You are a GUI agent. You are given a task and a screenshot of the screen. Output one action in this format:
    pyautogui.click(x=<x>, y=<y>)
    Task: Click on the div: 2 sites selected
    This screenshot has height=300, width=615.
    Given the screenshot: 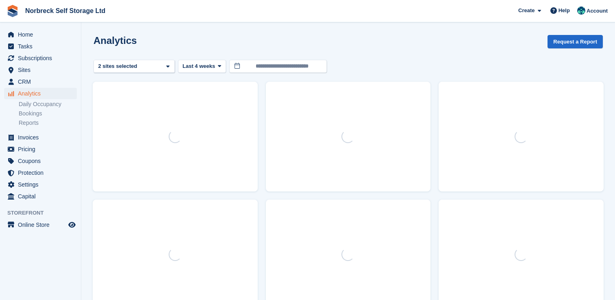 What is the action you would take?
    pyautogui.click(x=118, y=66)
    